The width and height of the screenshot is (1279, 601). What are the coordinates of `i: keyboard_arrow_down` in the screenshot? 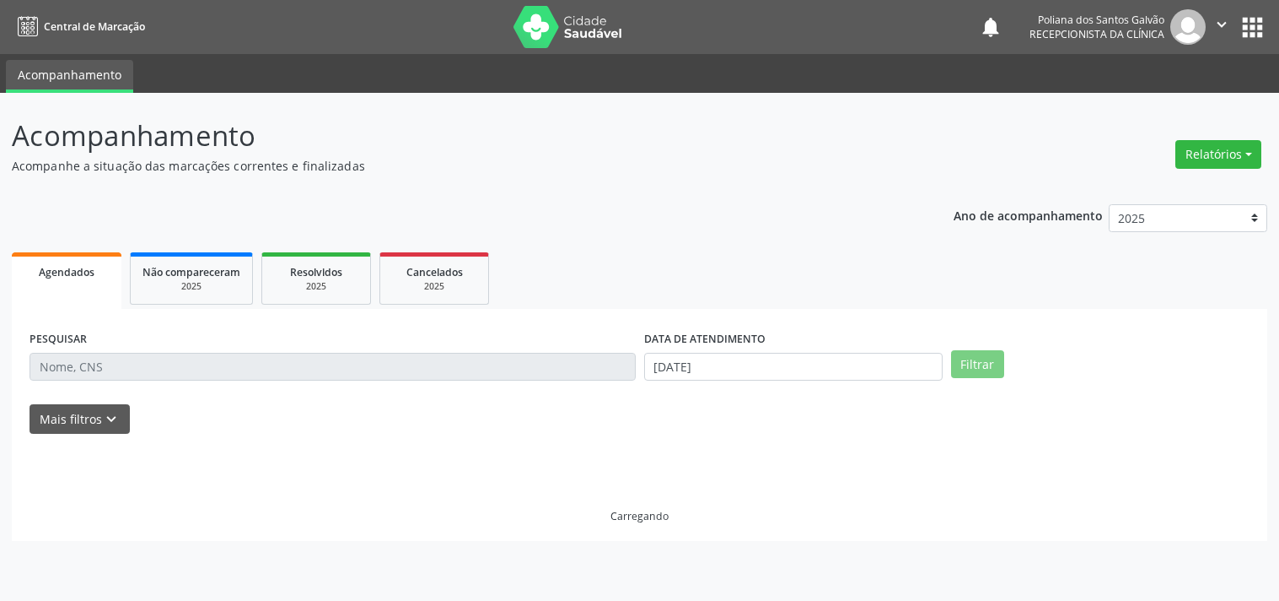 It's located at (111, 419).